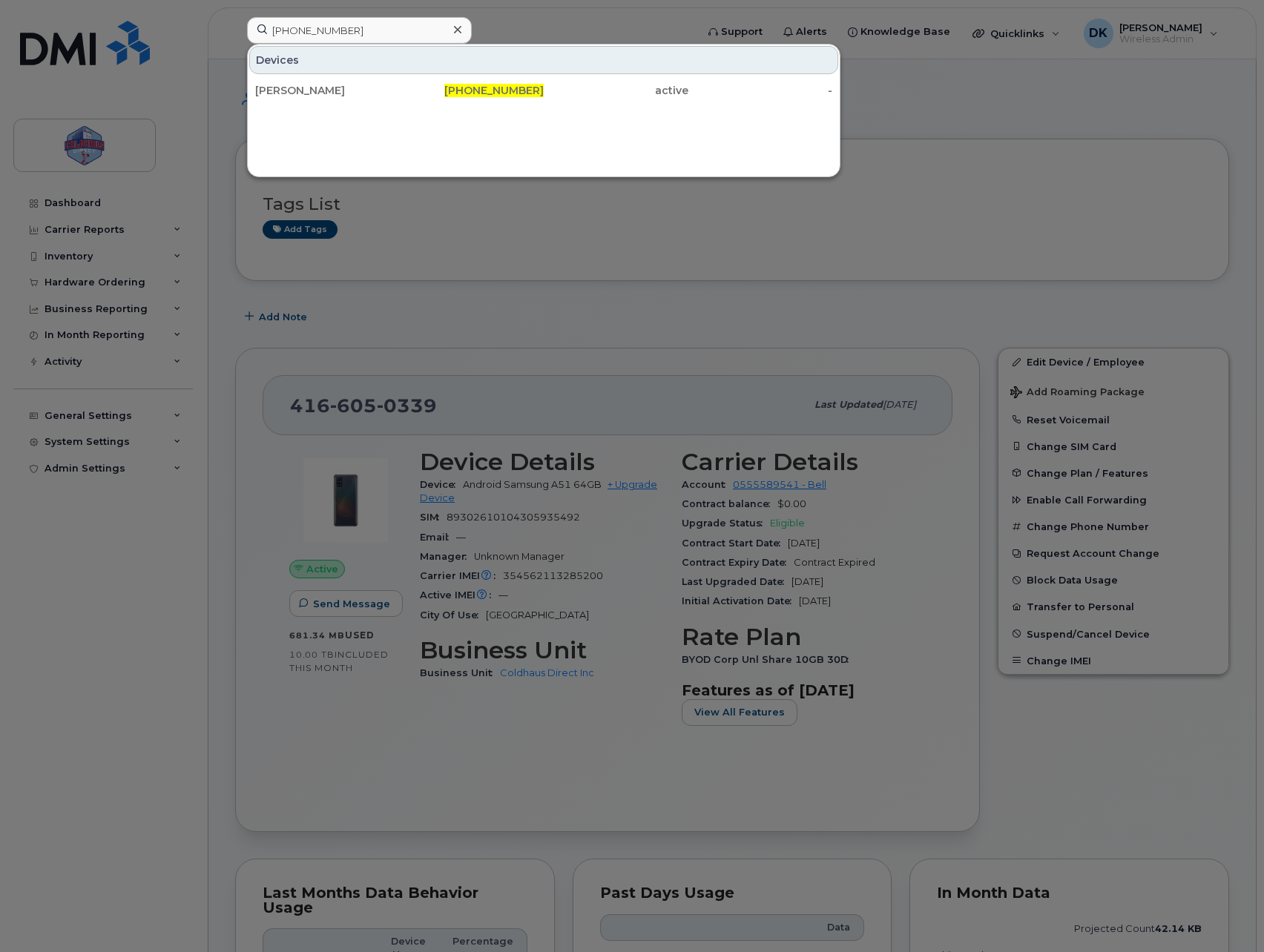 The height and width of the screenshot is (952, 1264). What do you see at coordinates (615, 90) in the screenshot?
I see `div: active` at bounding box center [615, 90].